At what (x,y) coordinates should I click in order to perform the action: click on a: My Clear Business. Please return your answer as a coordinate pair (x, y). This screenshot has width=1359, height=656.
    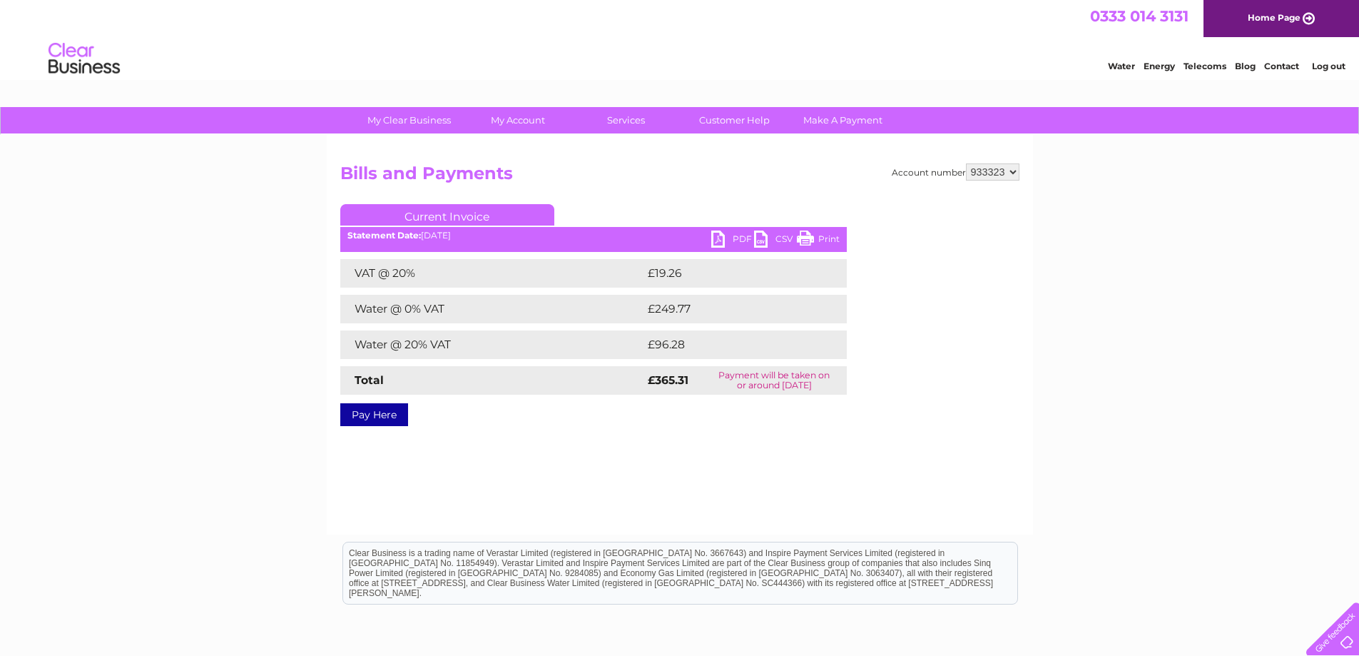
    Looking at the image, I should click on (409, 120).